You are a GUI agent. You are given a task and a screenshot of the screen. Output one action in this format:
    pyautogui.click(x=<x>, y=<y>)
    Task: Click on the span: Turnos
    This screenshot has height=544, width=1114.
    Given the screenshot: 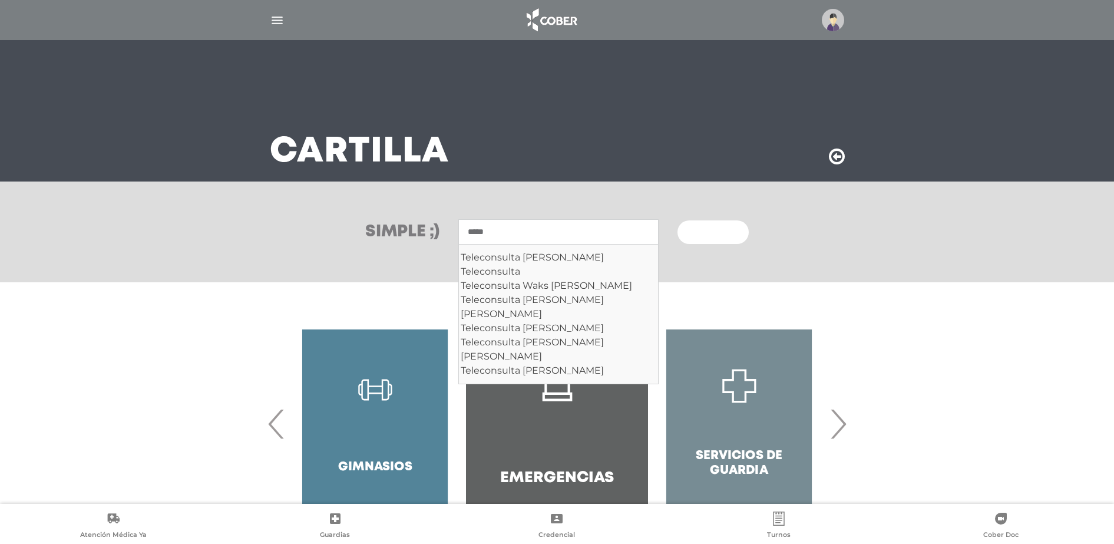 What is the action you would take?
    pyautogui.click(x=779, y=536)
    